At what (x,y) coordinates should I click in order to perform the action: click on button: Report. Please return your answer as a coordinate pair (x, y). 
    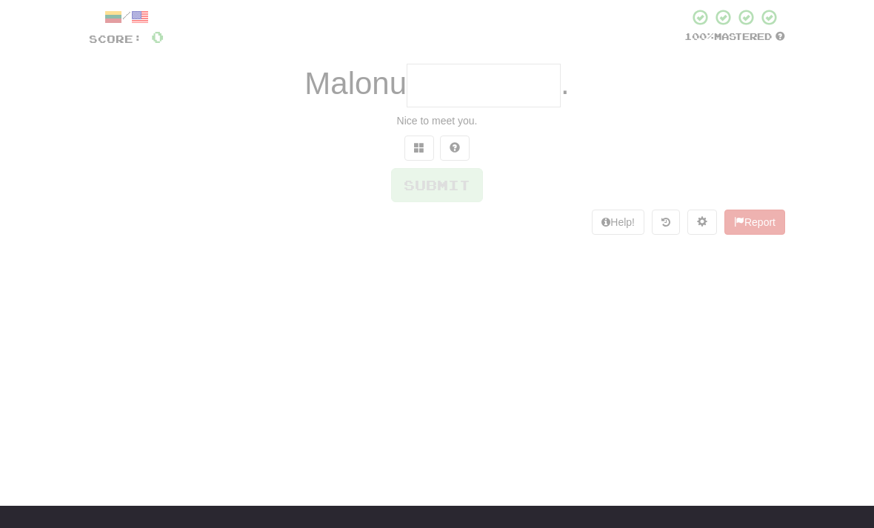
    Looking at the image, I should click on (754, 222).